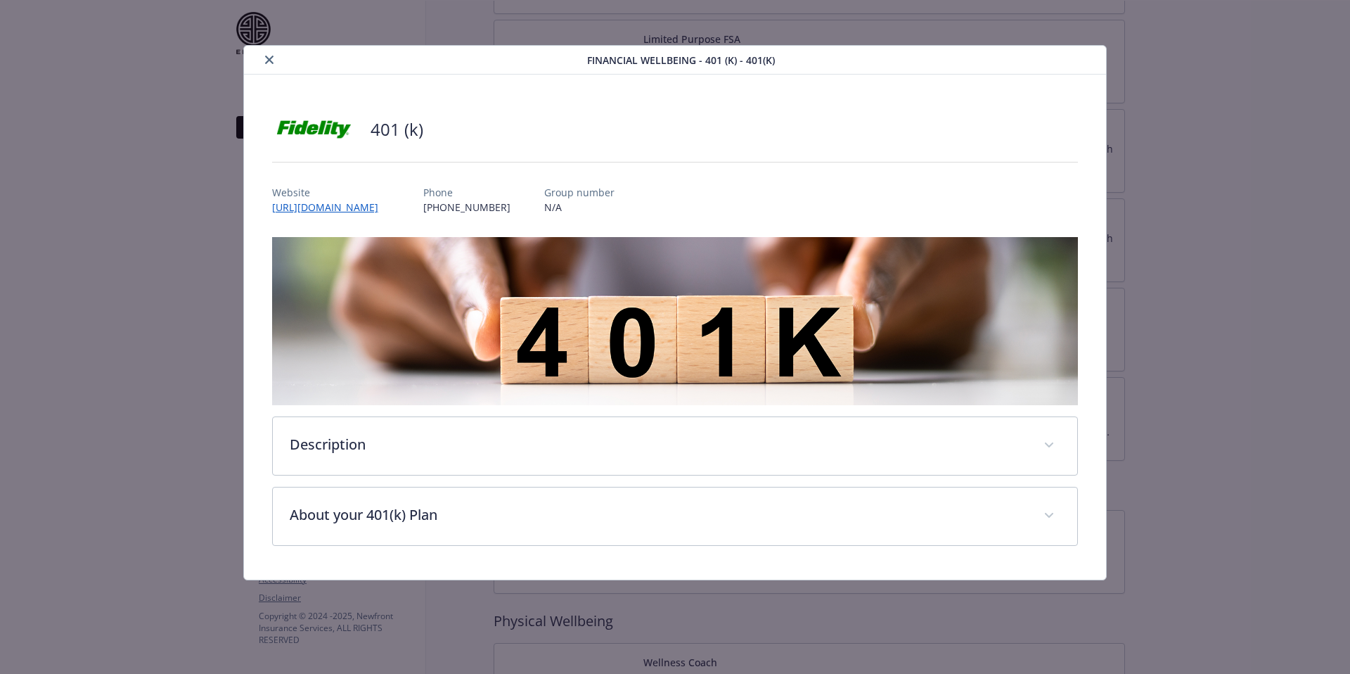 The width and height of the screenshot is (1350, 674). What do you see at coordinates (579, 207) in the screenshot?
I see `p: N/A` at bounding box center [579, 207].